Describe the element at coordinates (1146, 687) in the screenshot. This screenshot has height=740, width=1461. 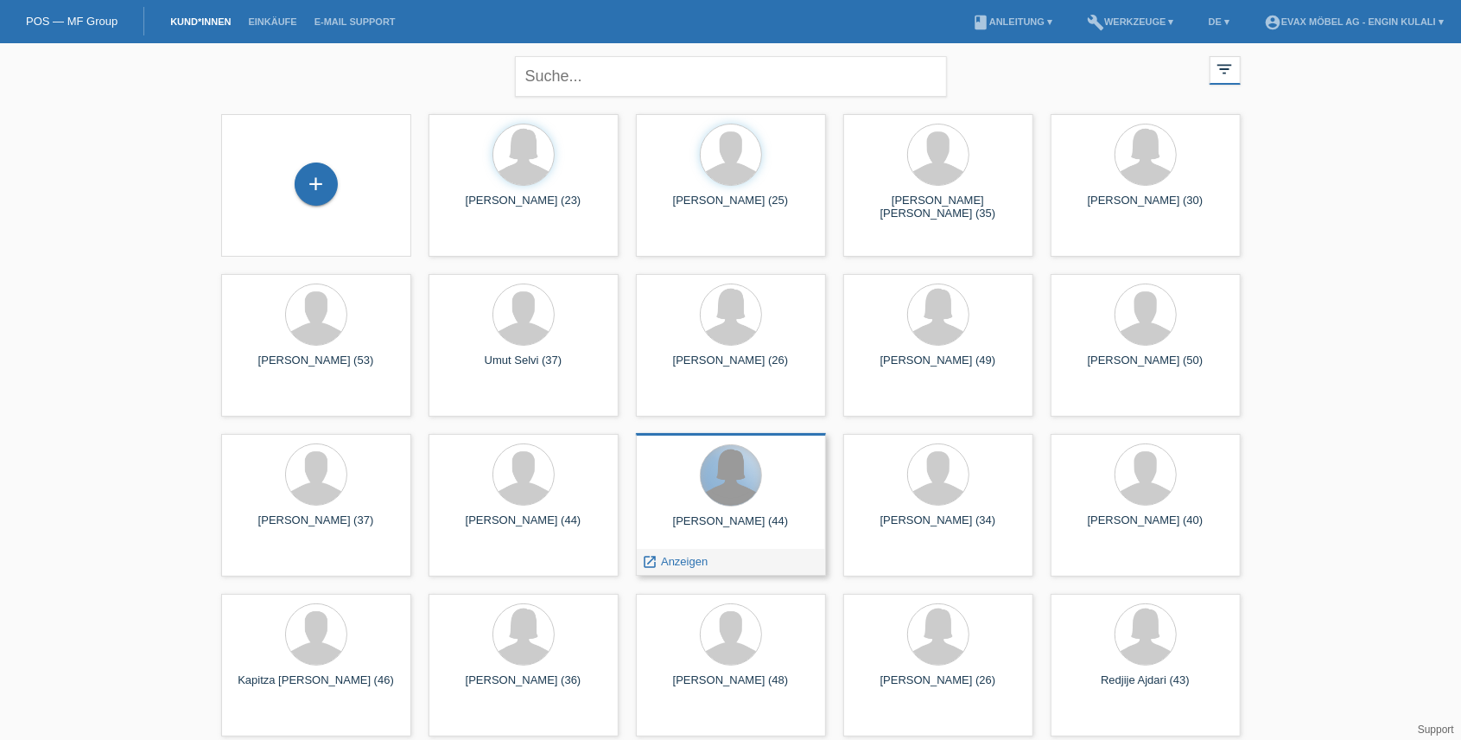
I see `div: Redjije Ajdari (43)` at that location.